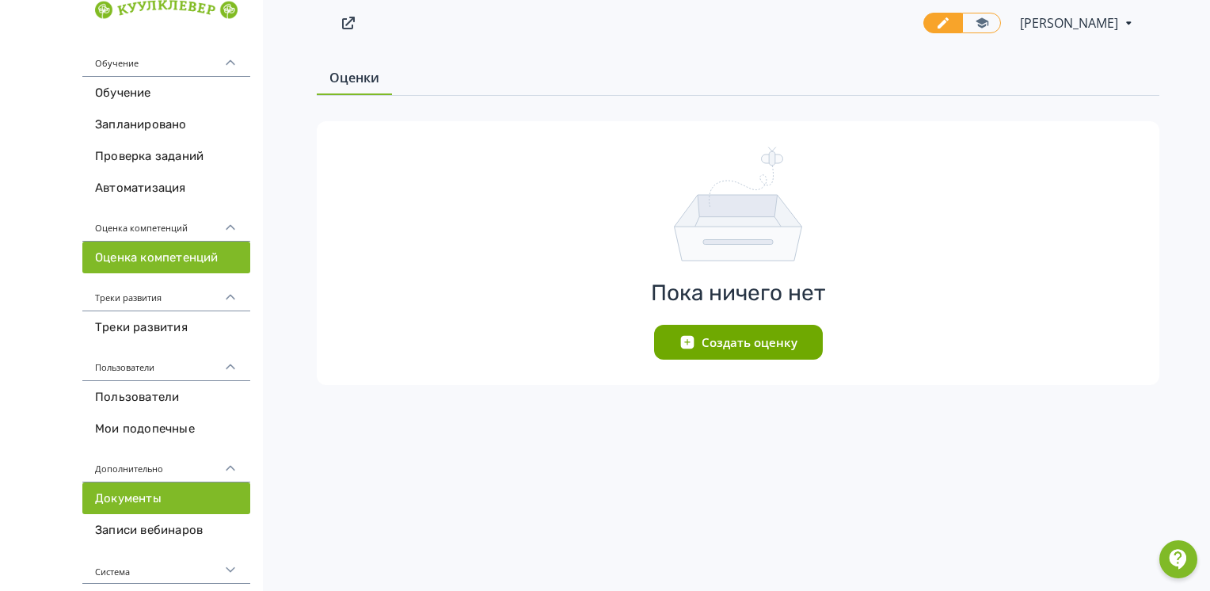 The width and height of the screenshot is (1210, 591). What do you see at coordinates (1070, 23) in the screenshot?
I see `span: Светлана Ракитская` at bounding box center [1070, 23].